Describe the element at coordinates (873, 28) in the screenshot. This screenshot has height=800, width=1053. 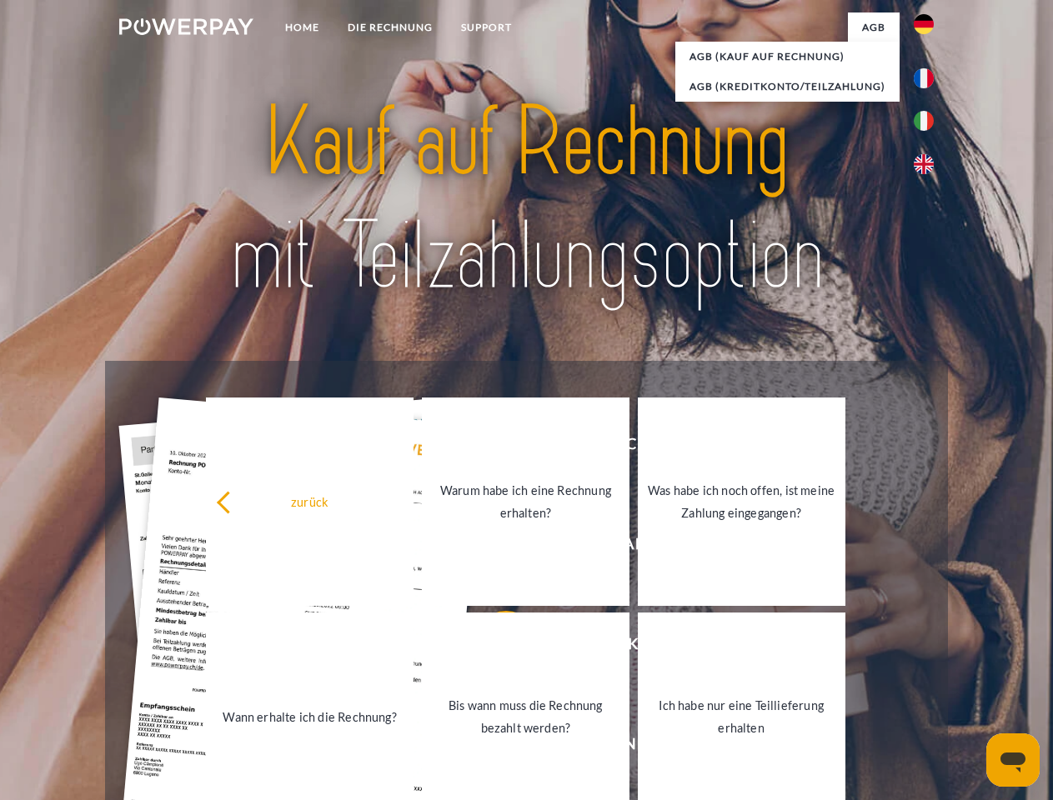
I see `a: agb` at that location.